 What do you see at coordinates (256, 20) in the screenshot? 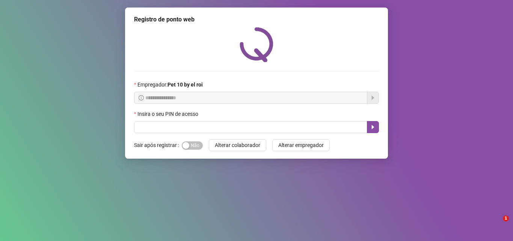
I see `div: Registro de ponto web` at bounding box center [256, 20].